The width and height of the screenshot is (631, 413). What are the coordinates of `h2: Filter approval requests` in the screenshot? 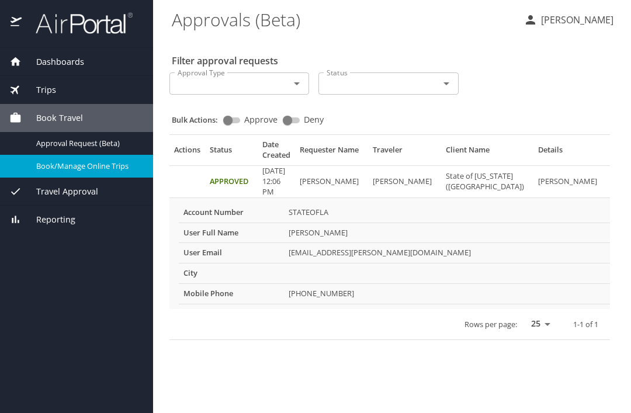 It's located at (225, 61).